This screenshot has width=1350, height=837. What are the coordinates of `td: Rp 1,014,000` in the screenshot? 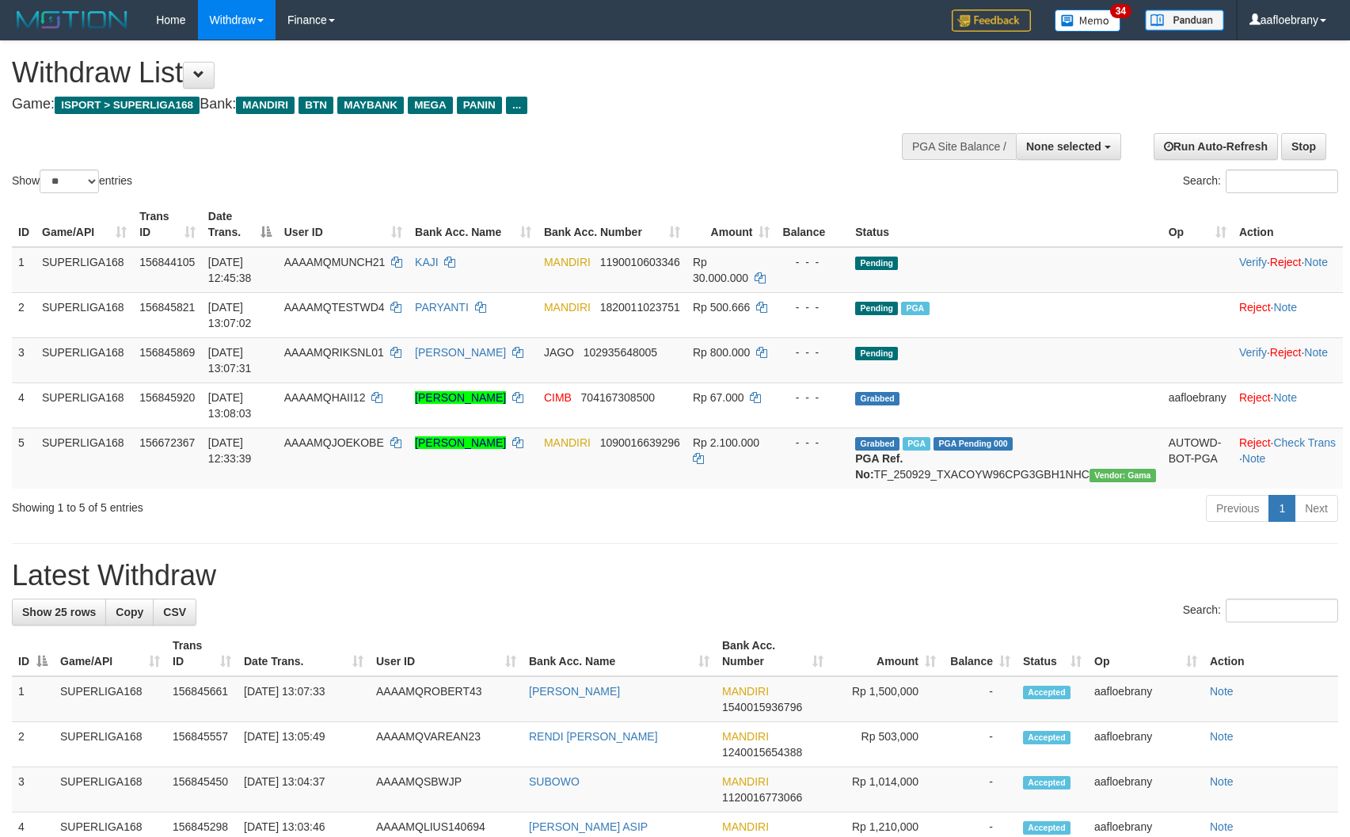 It's located at (886, 789).